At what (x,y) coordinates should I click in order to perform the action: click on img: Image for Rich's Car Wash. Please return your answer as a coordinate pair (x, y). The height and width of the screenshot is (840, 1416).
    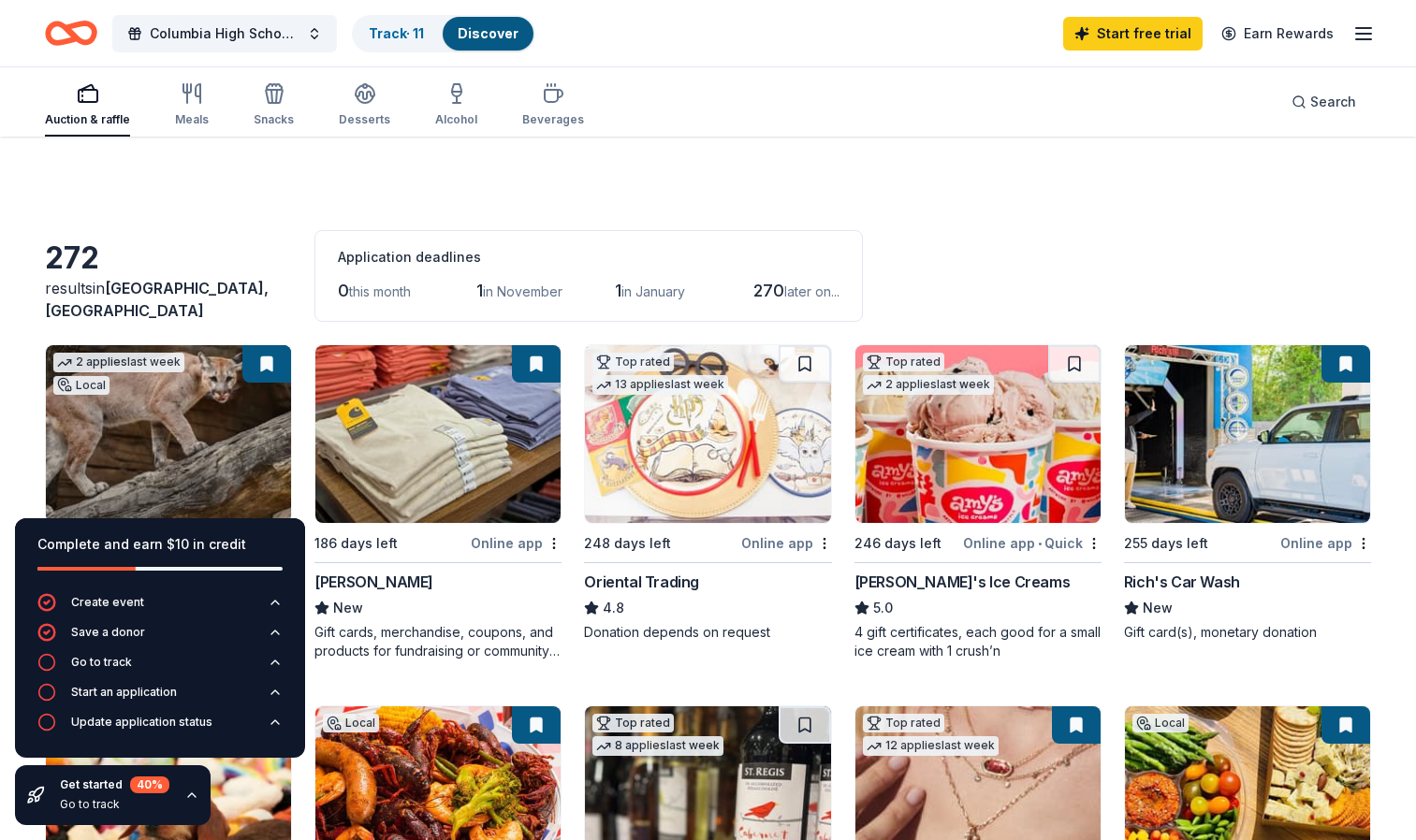
    Looking at the image, I should click on (1248, 435).